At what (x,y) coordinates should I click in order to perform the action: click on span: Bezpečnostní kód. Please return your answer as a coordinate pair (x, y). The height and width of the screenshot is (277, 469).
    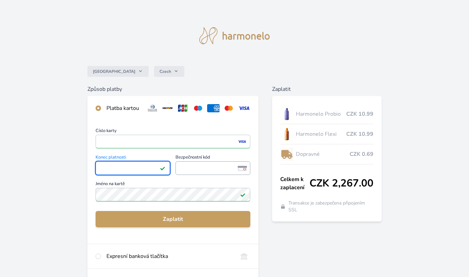
    Looking at the image, I should click on (213, 158).